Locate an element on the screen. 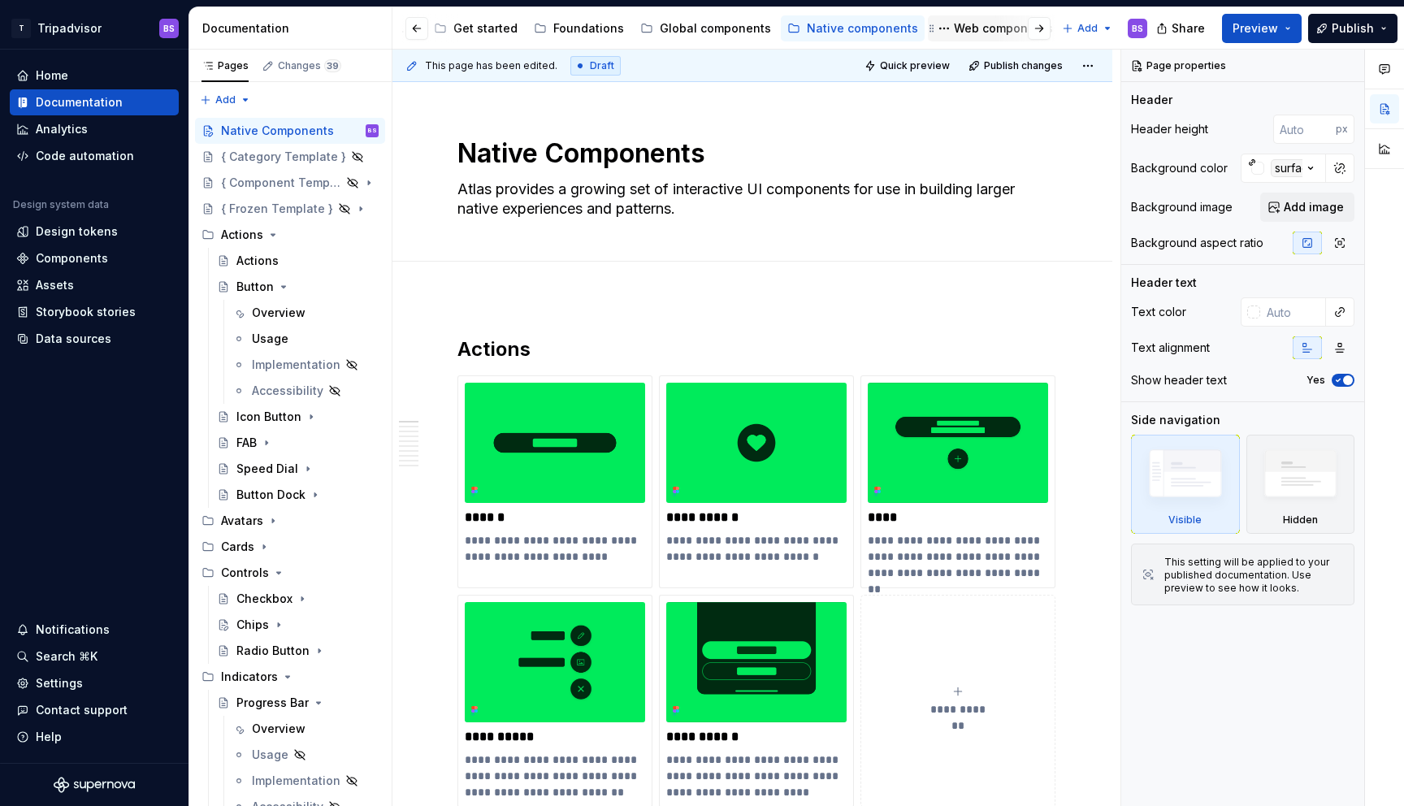 The height and width of the screenshot is (806, 1404). span: Publish changes is located at coordinates (1023, 66).